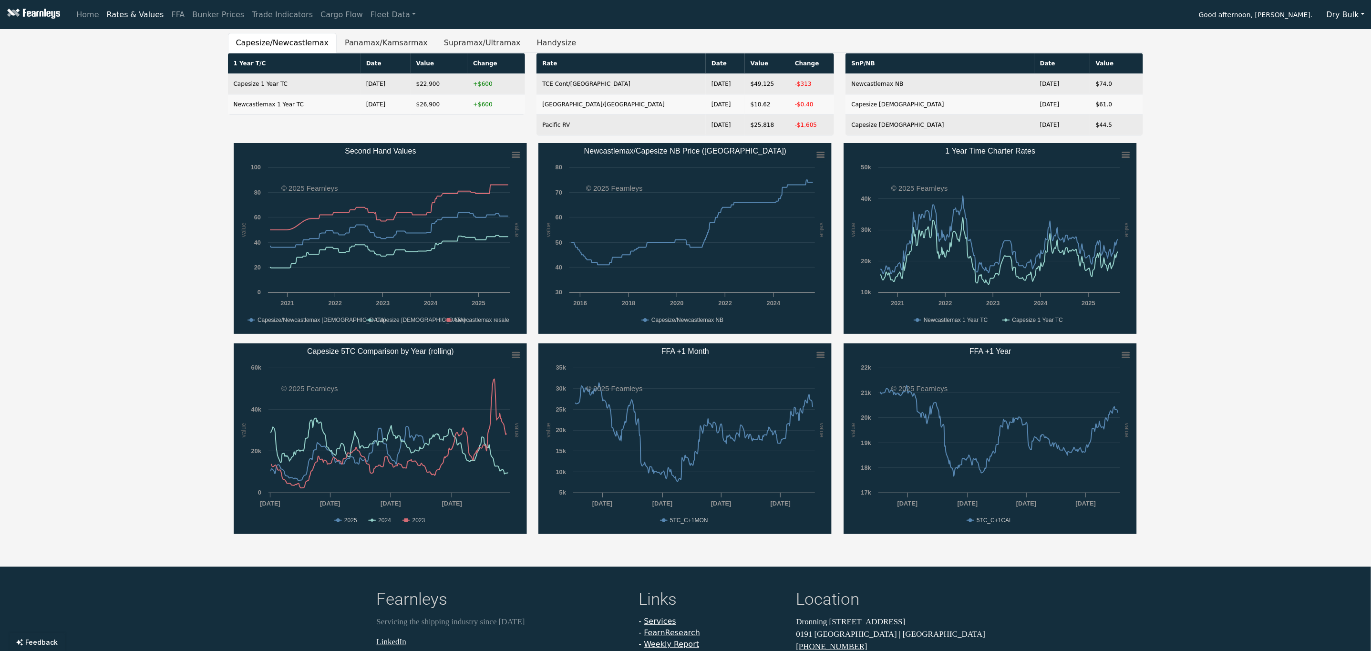 The width and height of the screenshot is (1371, 651). Describe the element at coordinates (895, 600) in the screenshot. I see `h4: Location` at that location.